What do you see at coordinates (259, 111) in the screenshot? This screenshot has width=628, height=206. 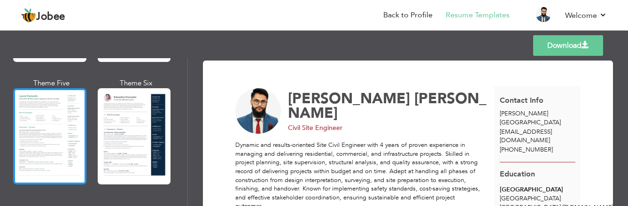 I see `img: No image` at bounding box center [259, 111].